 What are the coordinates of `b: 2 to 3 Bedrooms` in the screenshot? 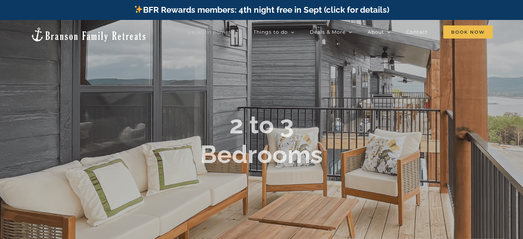 It's located at (261, 139).